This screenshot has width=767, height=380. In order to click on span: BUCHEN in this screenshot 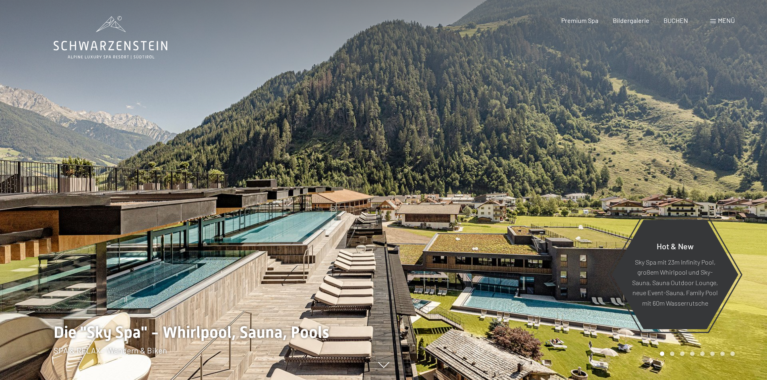, I will do `click(676, 20)`.